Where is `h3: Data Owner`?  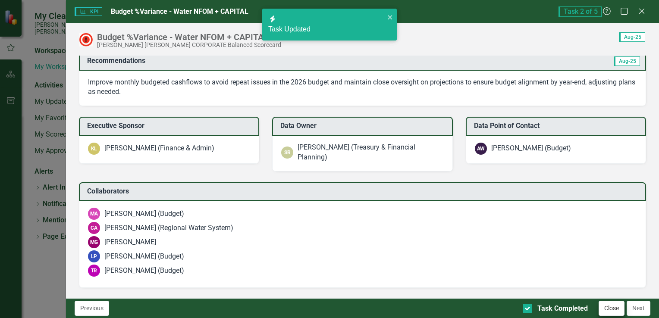 h3: Data Owner is located at coordinates (364, 126).